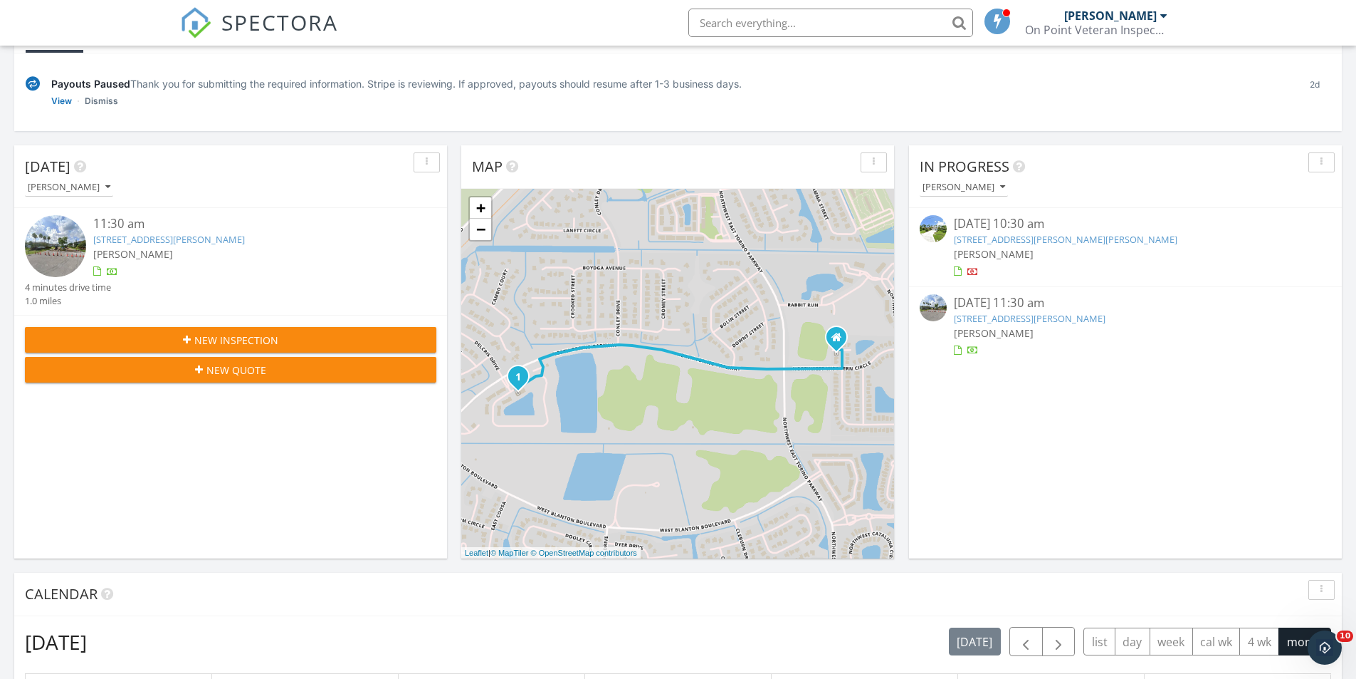 The height and width of the screenshot is (679, 1356). I want to click on button: New Quote, so click(231, 370).